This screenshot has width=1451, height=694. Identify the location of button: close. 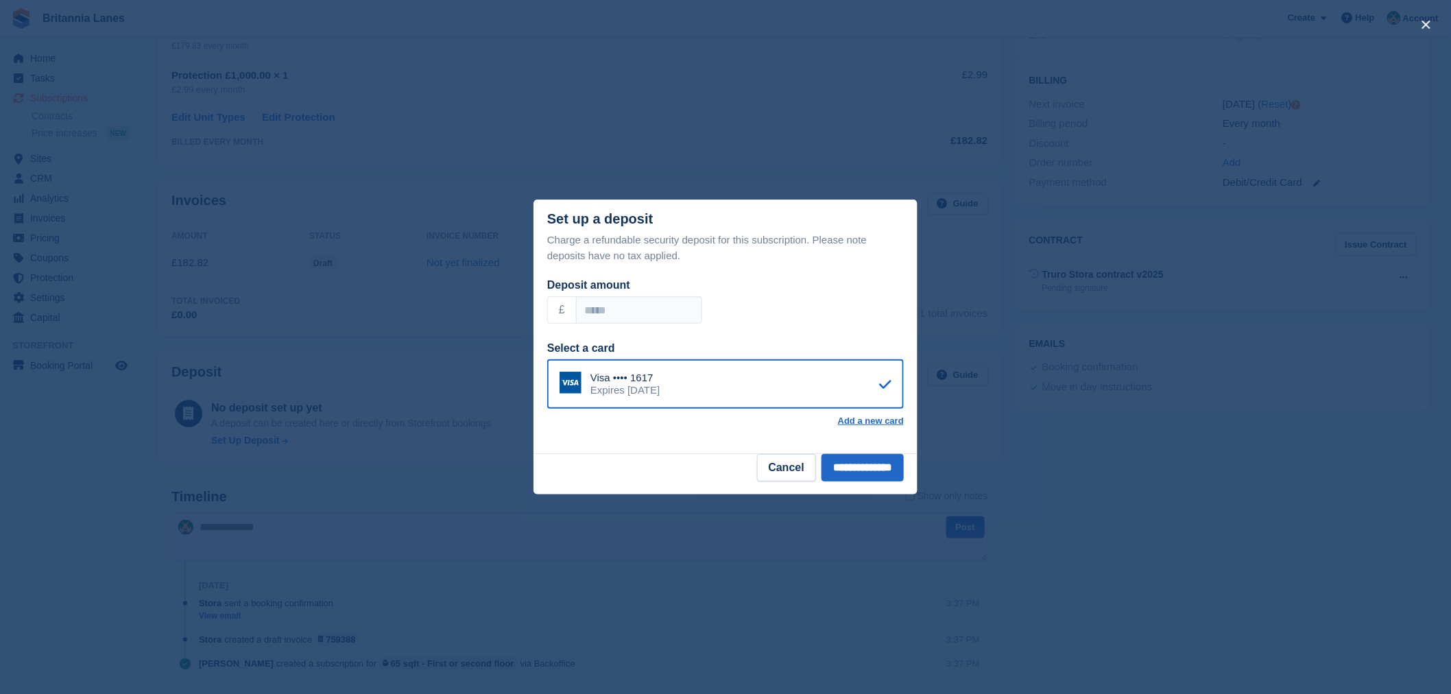
(1426, 25).